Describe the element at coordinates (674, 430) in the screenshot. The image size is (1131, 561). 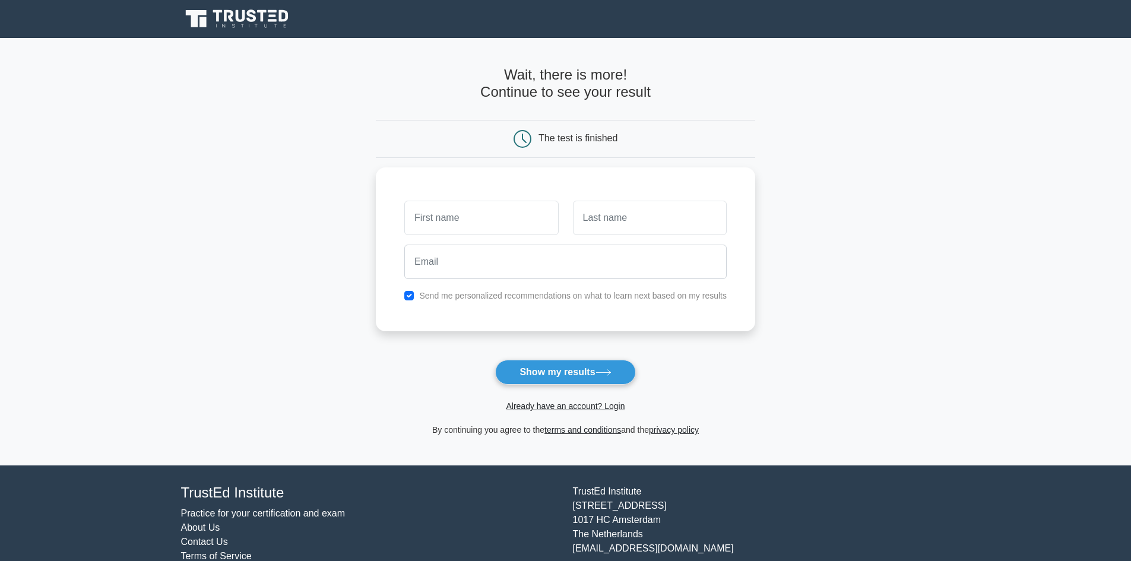
I see `a: privacy policy` at that location.